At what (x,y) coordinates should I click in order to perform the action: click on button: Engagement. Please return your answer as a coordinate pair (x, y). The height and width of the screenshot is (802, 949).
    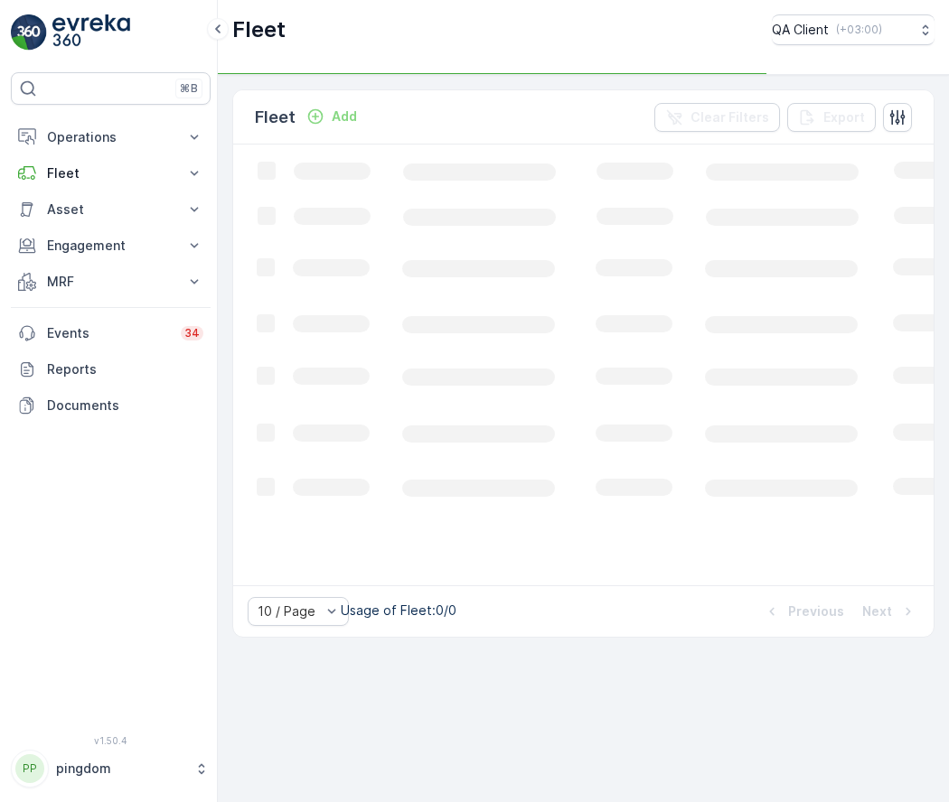
    Looking at the image, I should click on (110, 246).